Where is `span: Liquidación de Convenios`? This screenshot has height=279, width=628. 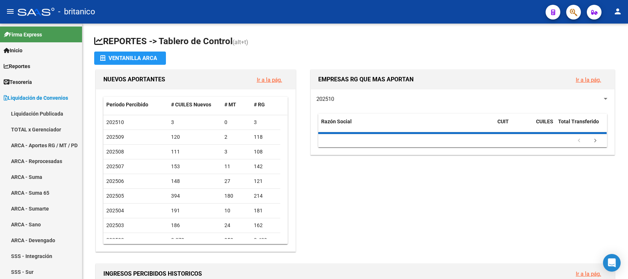 span: Liquidación de Convenios is located at coordinates (36, 98).